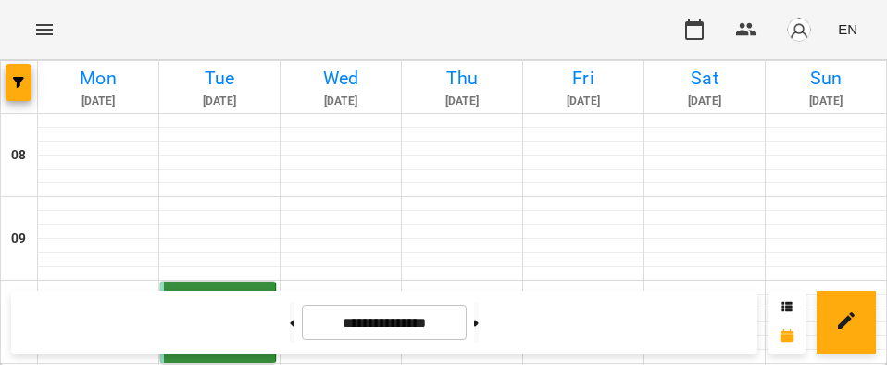 This screenshot has height=365, width=887. Describe the element at coordinates (219, 78) in the screenshot. I see `h6: Tue` at that location.